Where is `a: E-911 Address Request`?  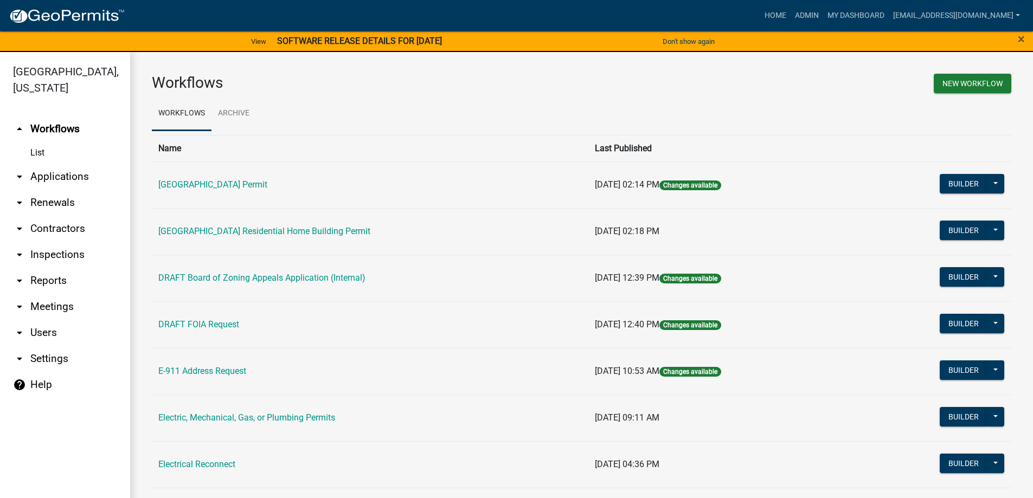 a: E-911 Address Request is located at coordinates (202, 371).